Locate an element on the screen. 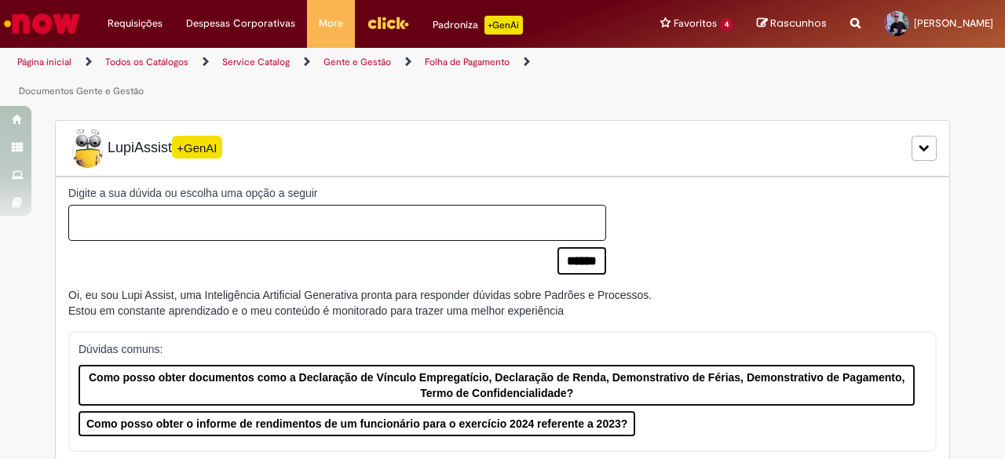  span: Requisições is located at coordinates (135, 24).